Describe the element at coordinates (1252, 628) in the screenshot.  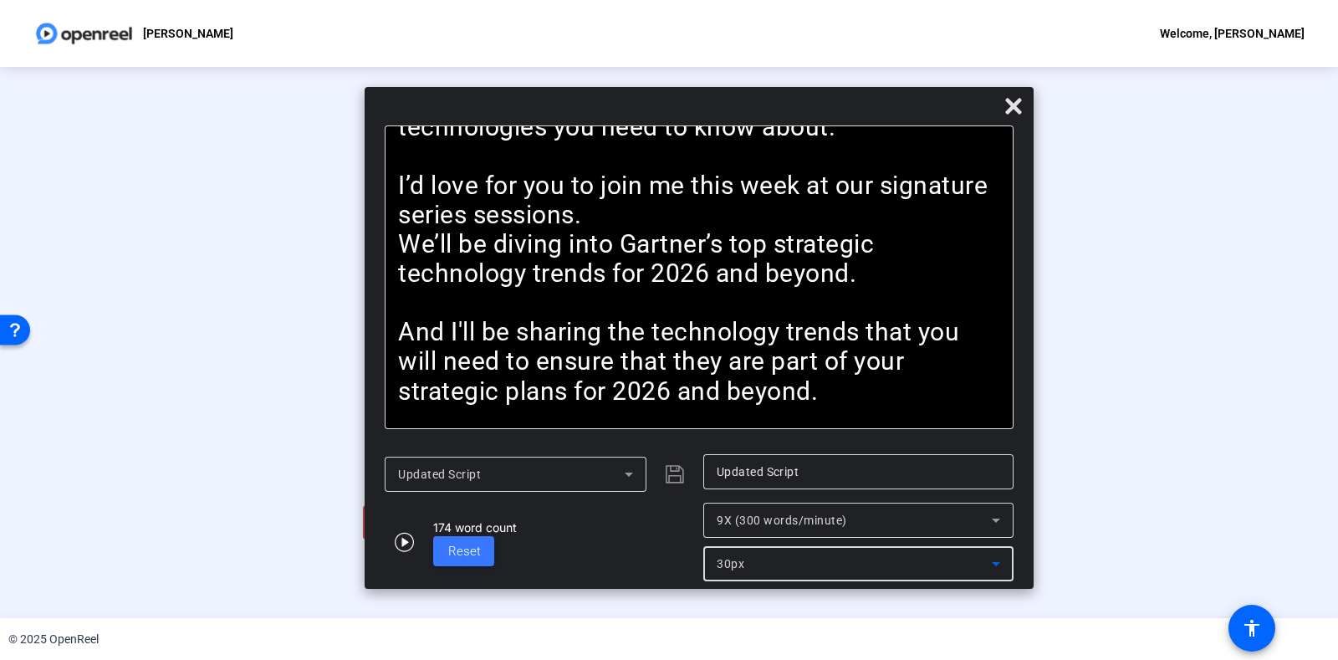
I see `mat-icon: accessibility` at that location.